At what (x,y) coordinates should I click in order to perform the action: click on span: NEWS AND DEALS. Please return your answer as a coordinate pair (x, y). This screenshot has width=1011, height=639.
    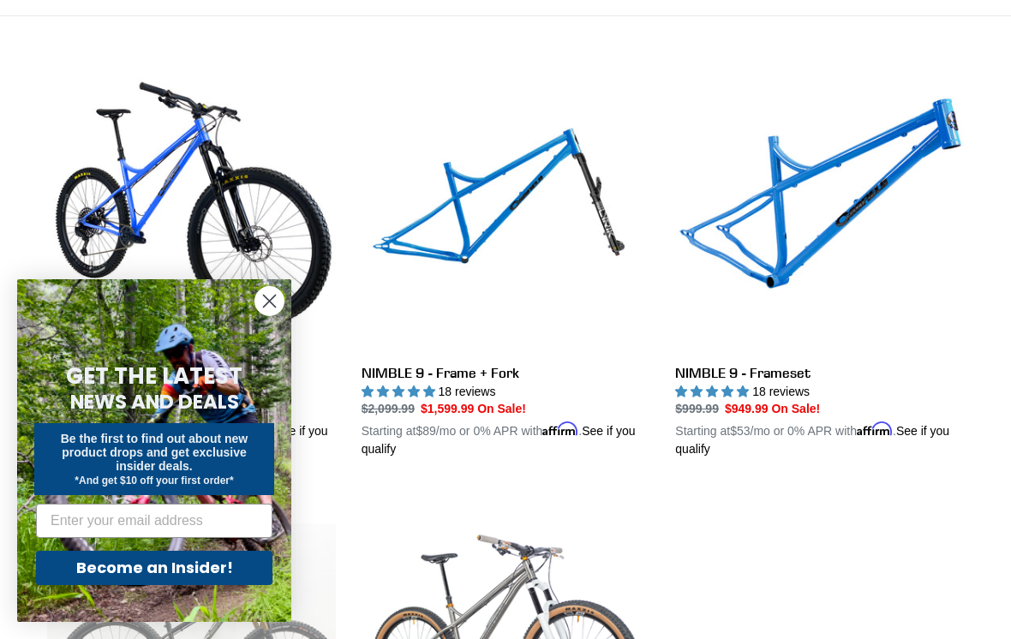
    Looking at the image, I should click on (154, 402).